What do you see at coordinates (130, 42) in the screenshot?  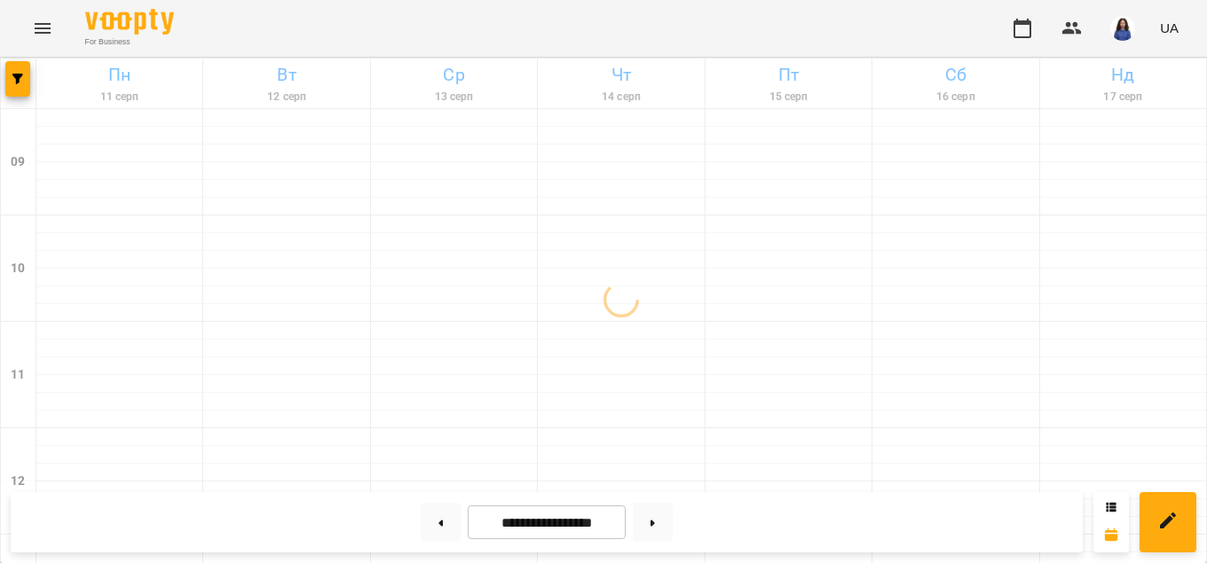 I see `span: For Business` at bounding box center [130, 42].